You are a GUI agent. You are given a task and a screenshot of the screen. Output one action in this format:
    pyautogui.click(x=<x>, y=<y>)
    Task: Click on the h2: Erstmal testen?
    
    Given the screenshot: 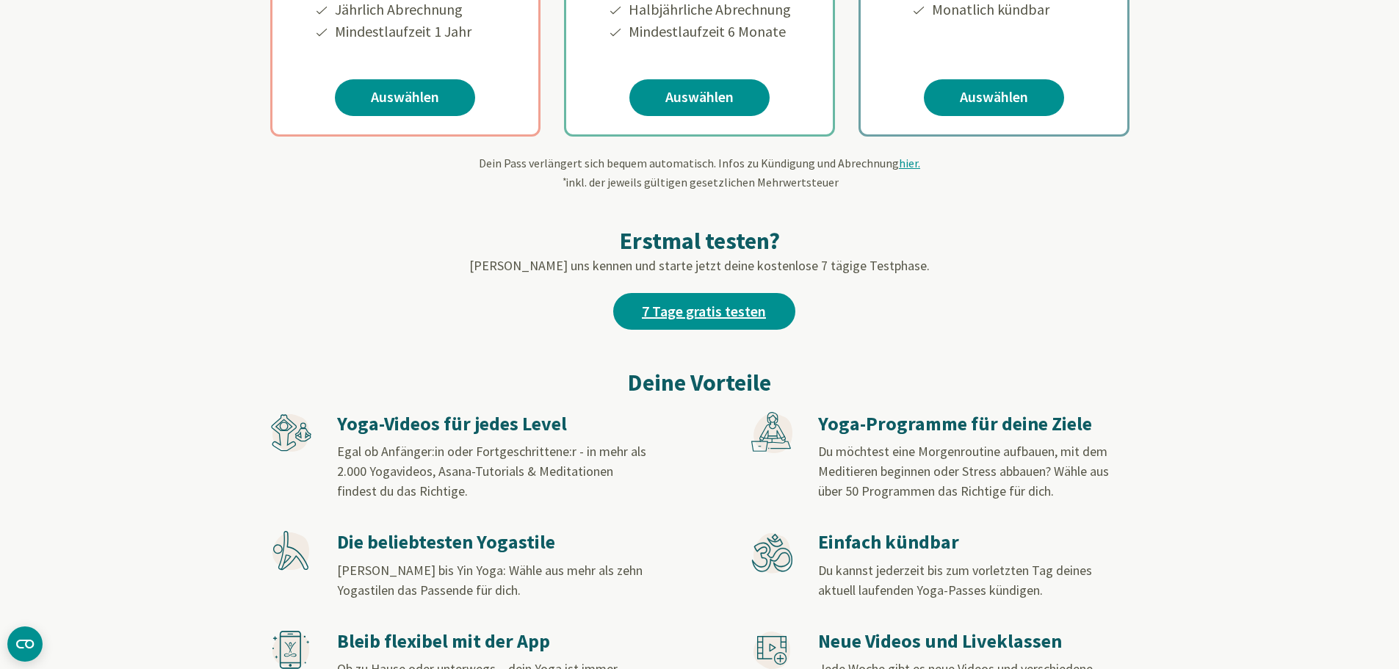 What is the action you would take?
    pyautogui.click(x=700, y=241)
    